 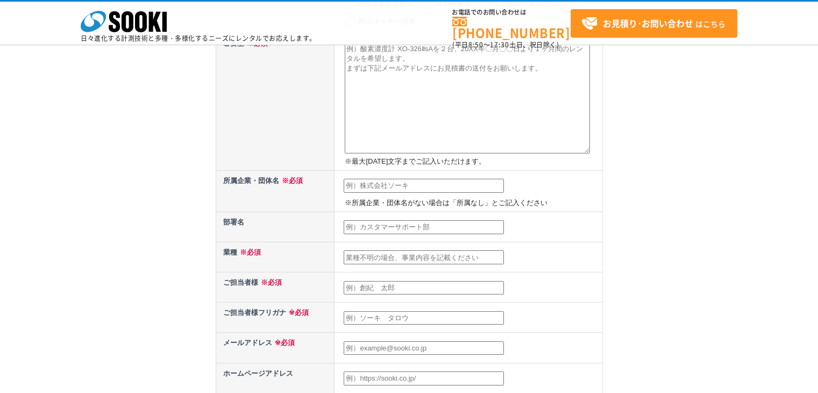 I want to click on span: お電話でのお問い合わせは, so click(x=512, y=12).